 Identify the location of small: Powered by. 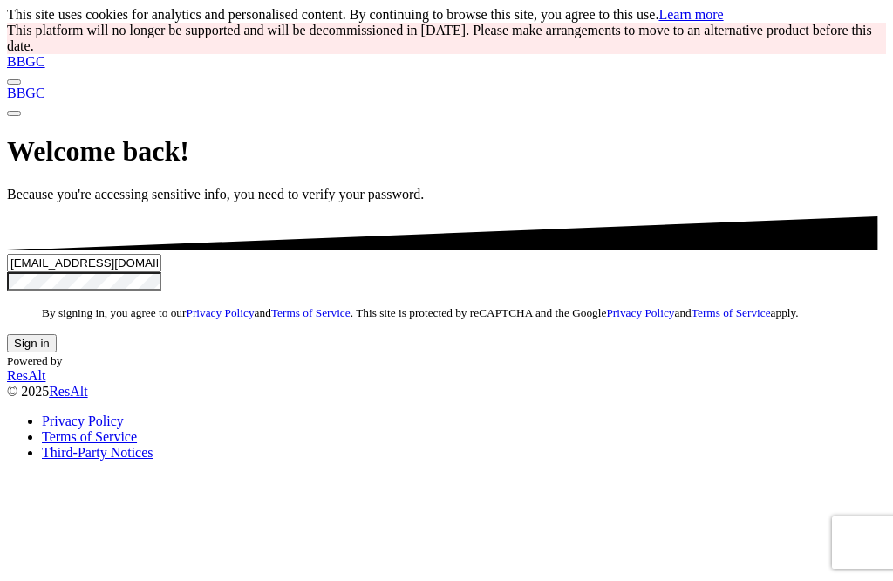
(34, 360).